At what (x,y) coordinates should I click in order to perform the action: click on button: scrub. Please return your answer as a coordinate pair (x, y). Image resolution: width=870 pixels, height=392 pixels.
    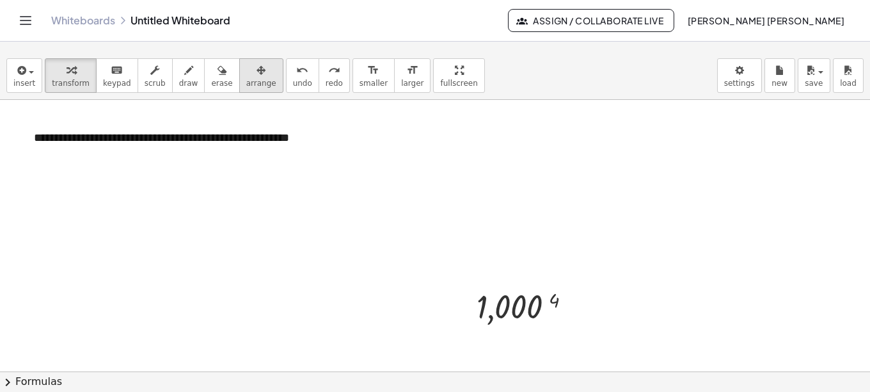
    Looking at the image, I should click on (155, 76).